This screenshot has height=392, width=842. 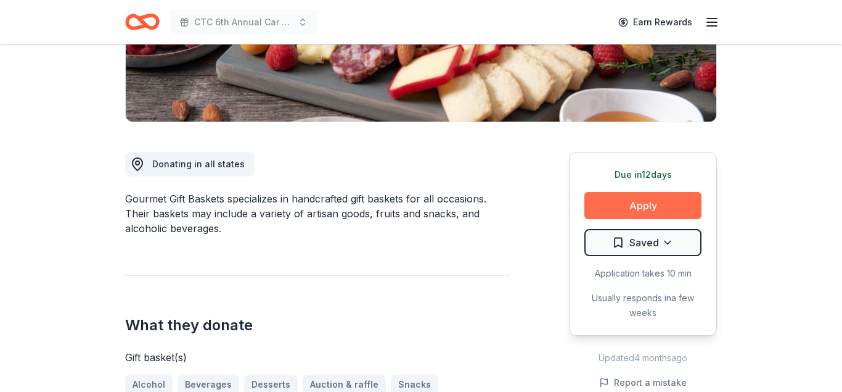 What do you see at coordinates (318, 325) in the screenshot?
I see `h2: What they donate` at bounding box center [318, 325].